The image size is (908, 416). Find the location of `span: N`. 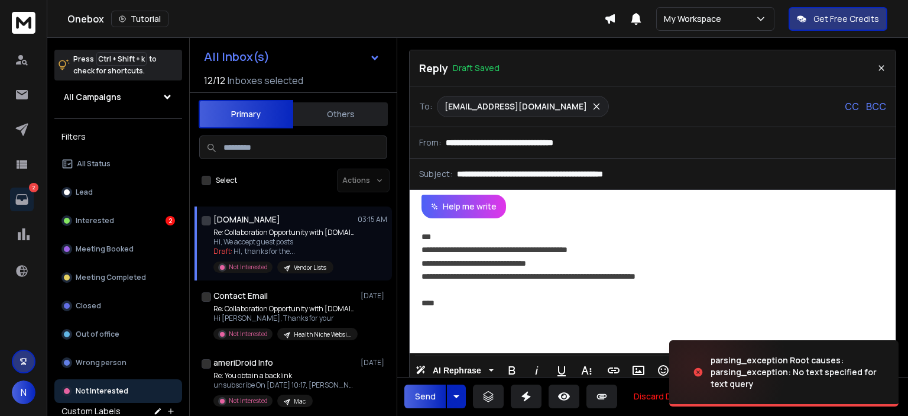

span: N is located at coordinates (24, 392).